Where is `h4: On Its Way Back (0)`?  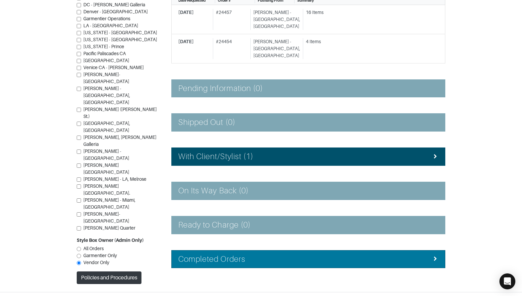 h4: On Its Way Back (0) is located at coordinates (214, 191).